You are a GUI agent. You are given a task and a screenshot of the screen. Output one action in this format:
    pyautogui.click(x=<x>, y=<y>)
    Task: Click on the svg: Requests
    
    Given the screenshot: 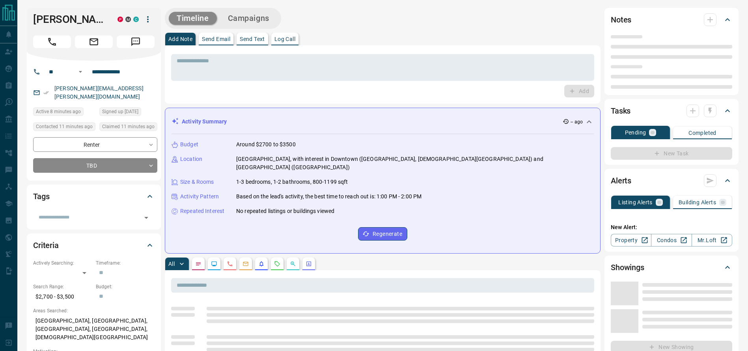 What is the action you would take?
    pyautogui.click(x=277, y=264)
    